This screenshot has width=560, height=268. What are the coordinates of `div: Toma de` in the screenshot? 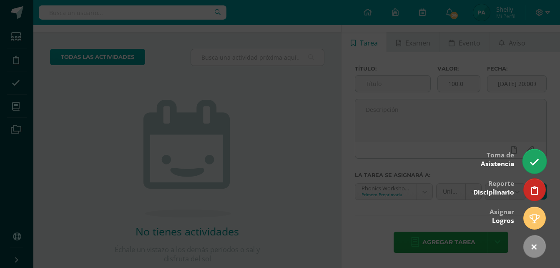 It's located at (497, 158).